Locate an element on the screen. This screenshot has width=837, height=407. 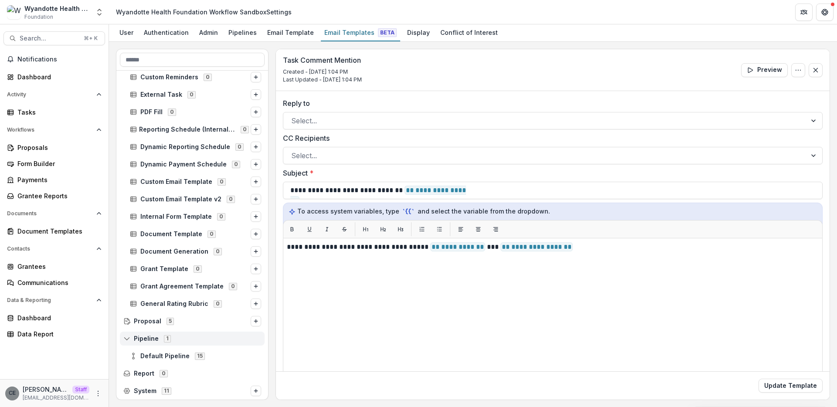
a: Pipelines is located at coordinates (242, 33).